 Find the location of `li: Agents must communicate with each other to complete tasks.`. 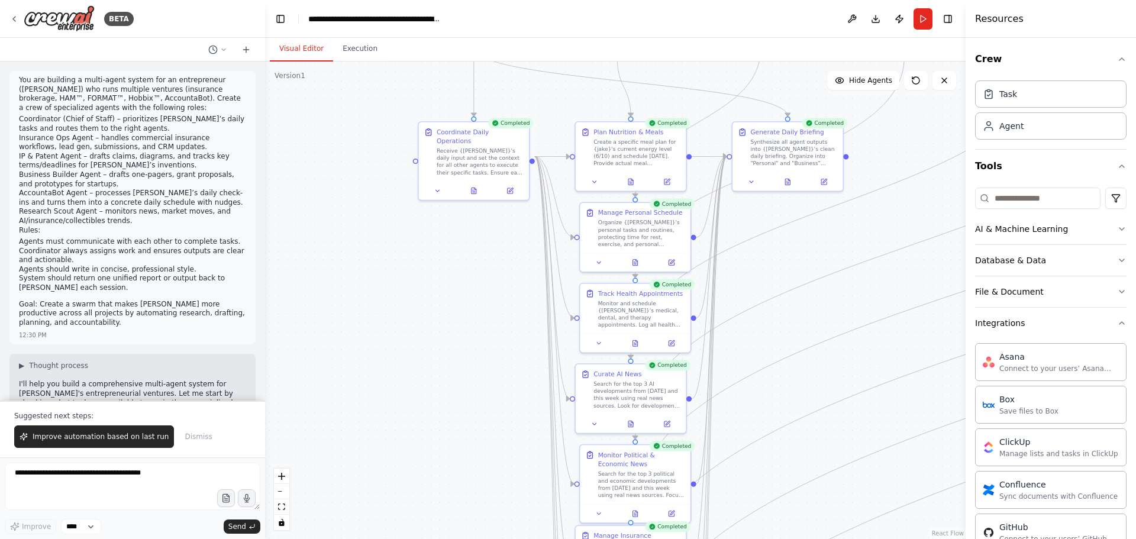

li: Agents must communicate with each other to complete tasks. is located at coordinates (133, 242).